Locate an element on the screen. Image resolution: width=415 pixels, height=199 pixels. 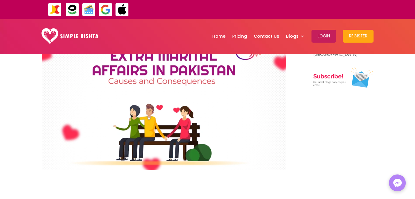
img: ApplePay-icon is located at coordinates (122, 10).